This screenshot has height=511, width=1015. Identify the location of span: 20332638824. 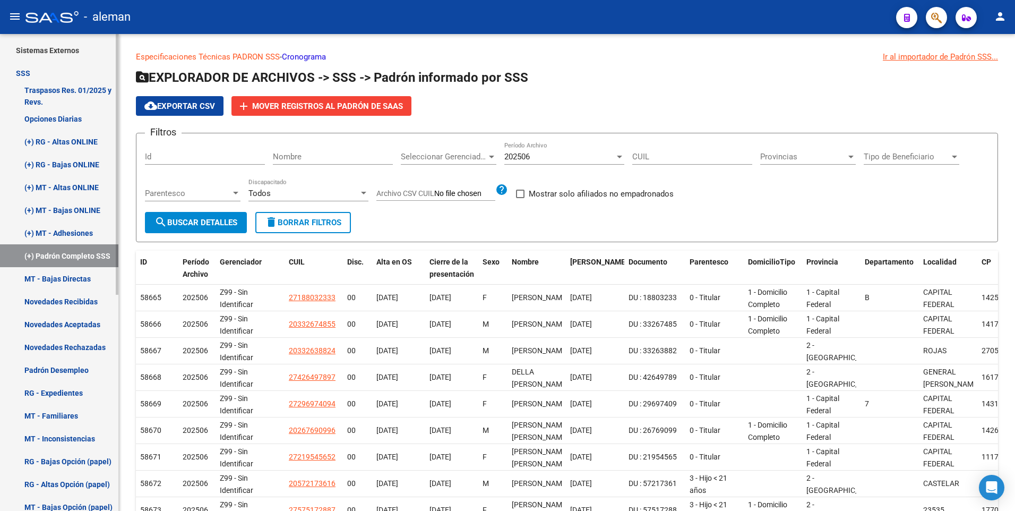
(312, 350).